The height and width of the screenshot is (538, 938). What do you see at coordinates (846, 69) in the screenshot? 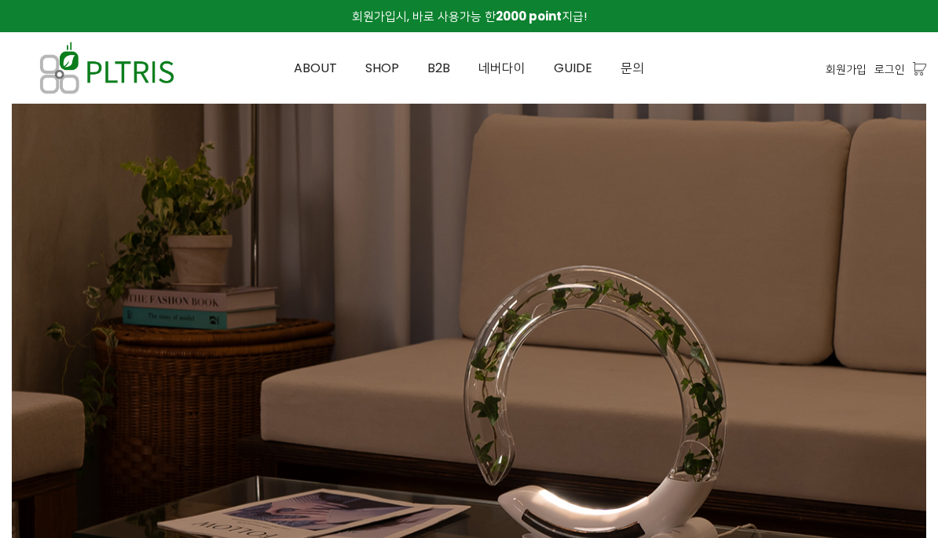
I see `a: 회원가입` at bounding box center [846, 69].